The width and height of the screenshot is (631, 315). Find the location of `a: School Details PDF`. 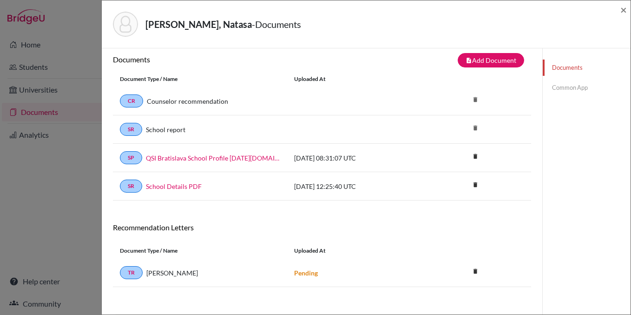

a: School Details PDF is located at coordinates (174, 186).